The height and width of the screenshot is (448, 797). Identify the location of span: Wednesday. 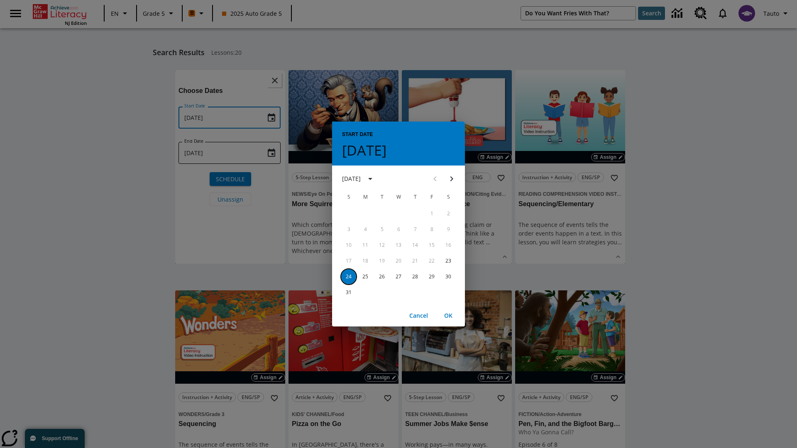
(398, 197).